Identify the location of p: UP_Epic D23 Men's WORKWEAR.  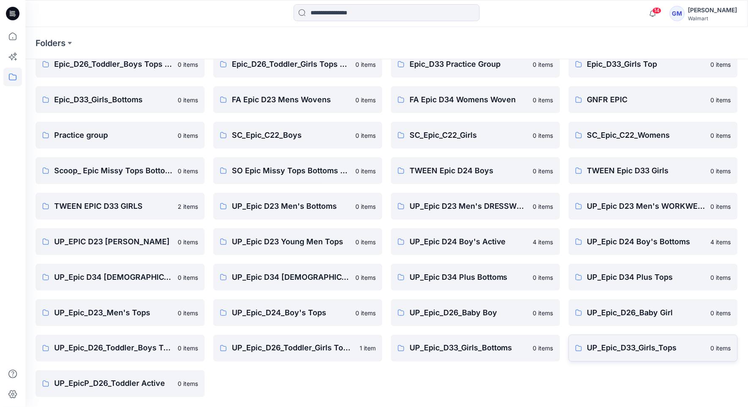
(646, 206).